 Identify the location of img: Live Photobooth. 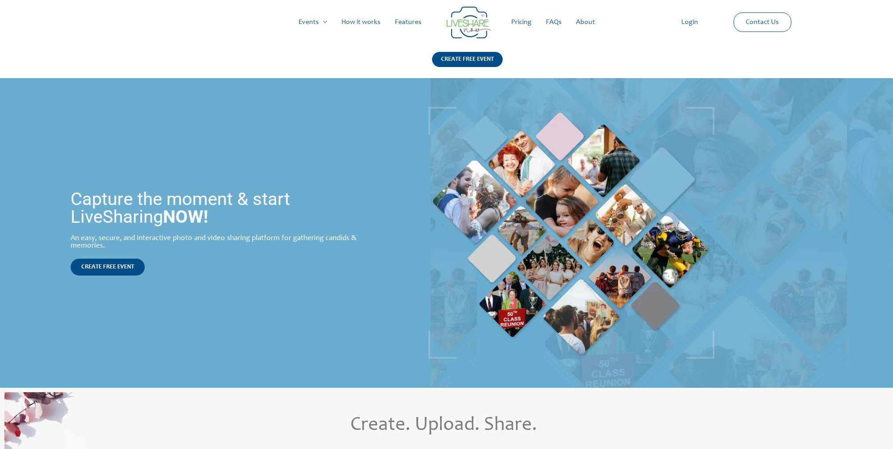
(572, 233).